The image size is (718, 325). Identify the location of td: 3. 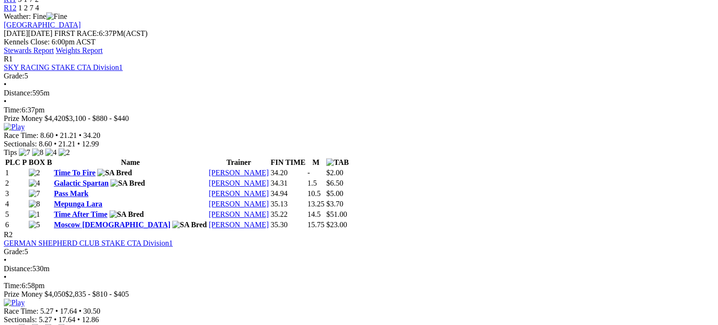
(16, 193).